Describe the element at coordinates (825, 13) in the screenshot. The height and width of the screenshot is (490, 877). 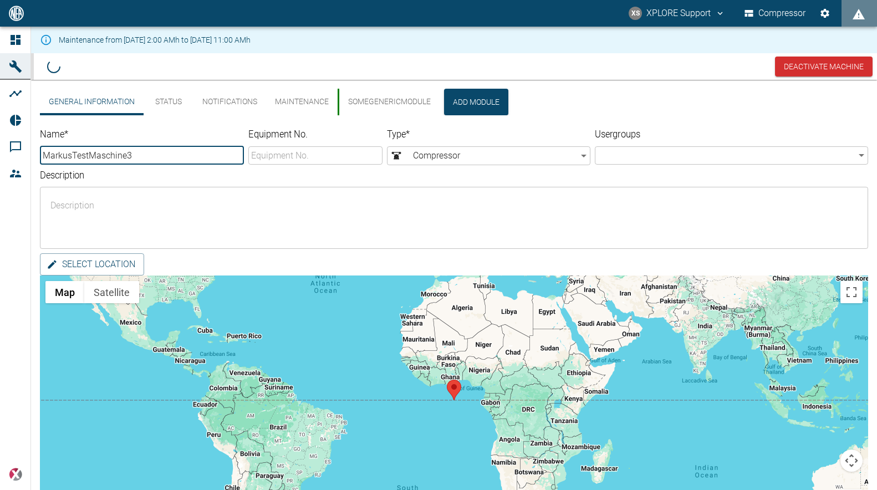
I see `button: Settings` at that location.